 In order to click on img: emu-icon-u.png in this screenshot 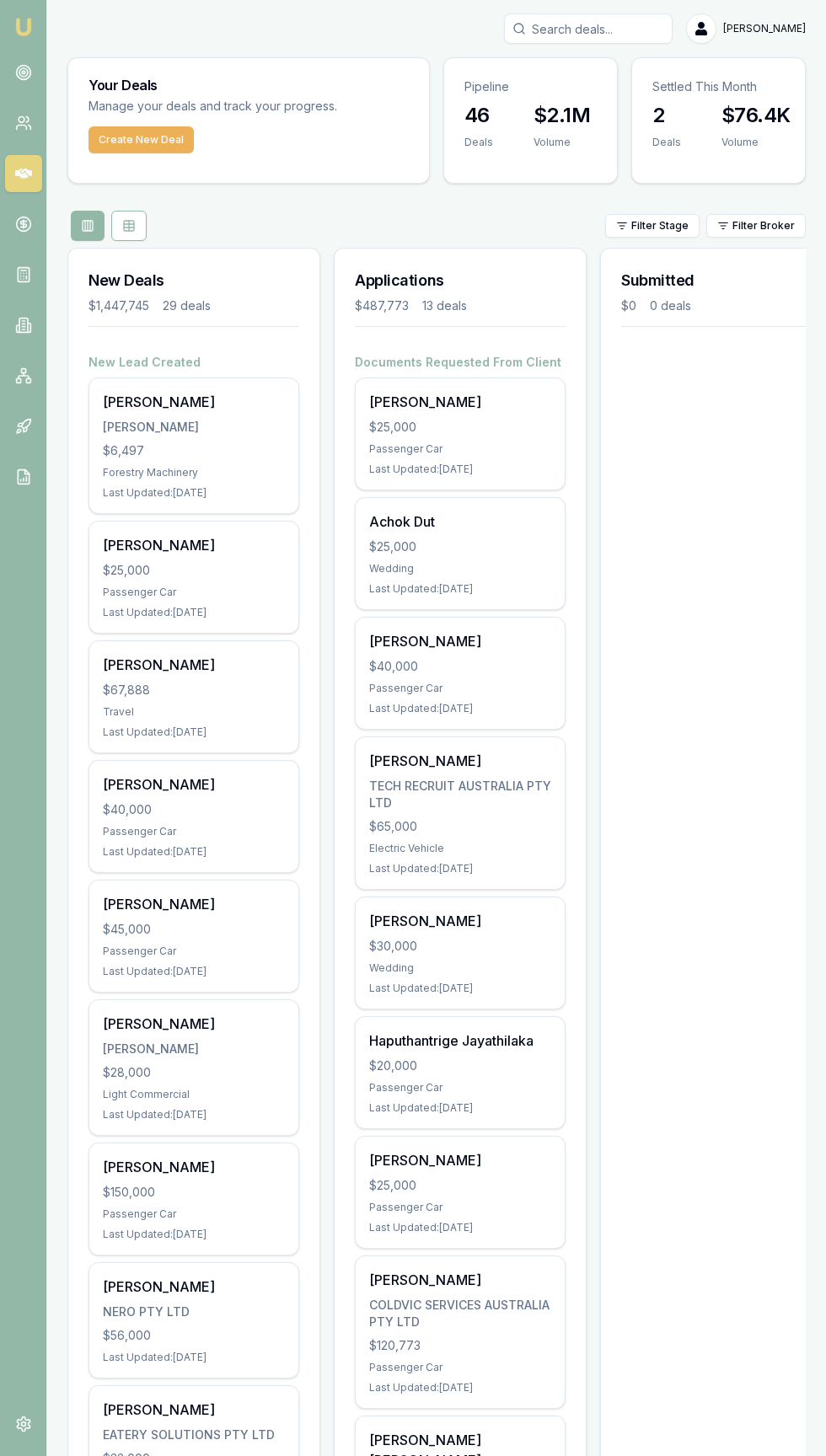, I will do `click(24, 27)`.